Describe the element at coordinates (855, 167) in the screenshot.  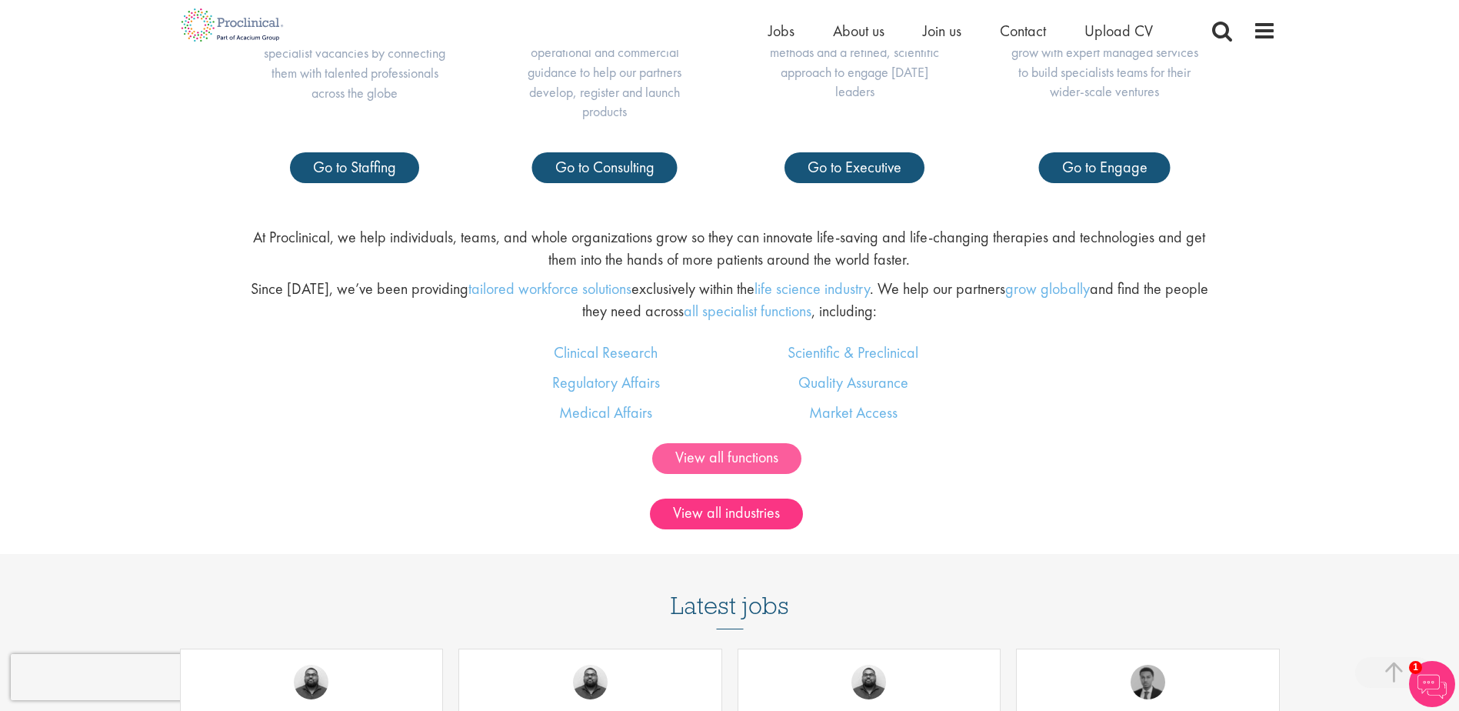
I see `span: Go to Executive` at that location.